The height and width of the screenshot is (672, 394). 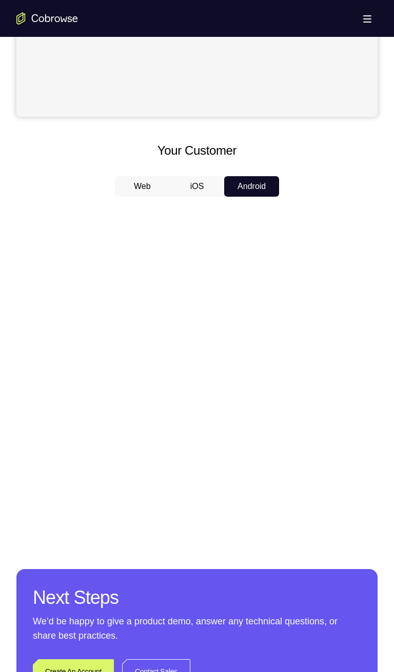 I want to click on button: iOS, so click(x=197, y=187).